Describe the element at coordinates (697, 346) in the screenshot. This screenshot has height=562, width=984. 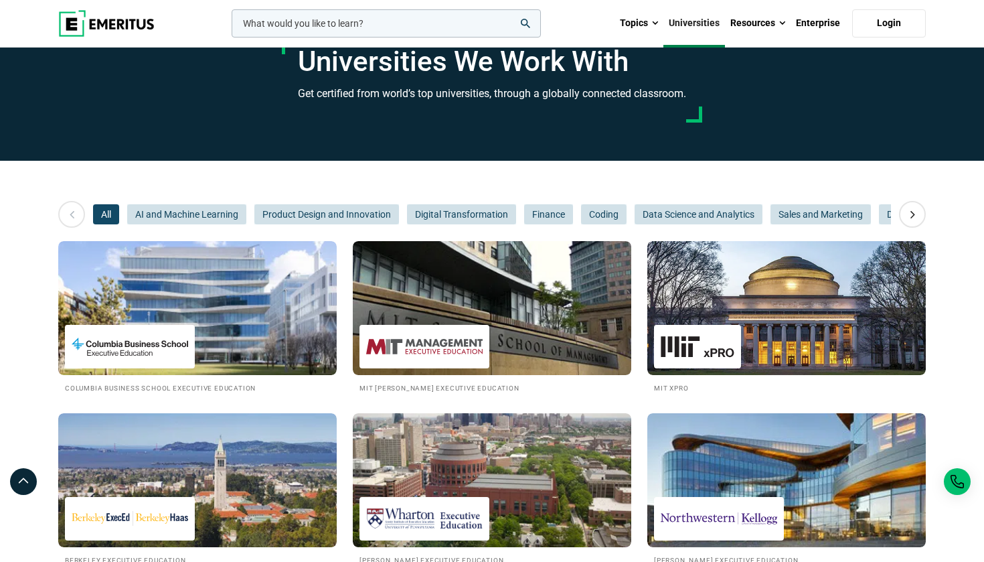
I see `img: MIT xPRO` at that location.